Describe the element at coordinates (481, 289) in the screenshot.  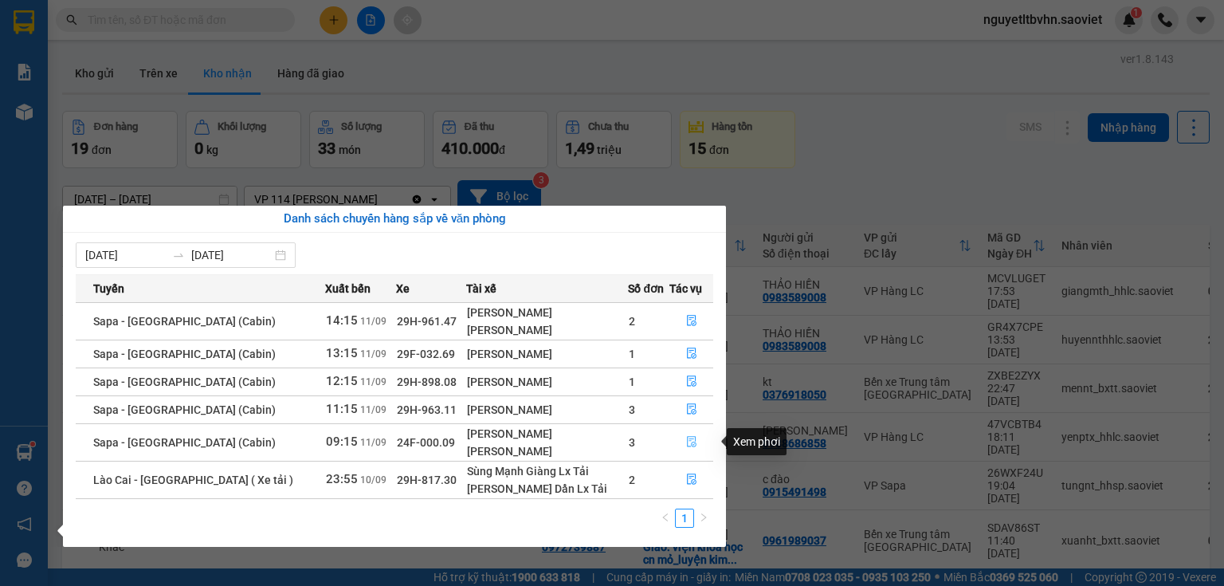
I see `span: Tài xế` at that location.